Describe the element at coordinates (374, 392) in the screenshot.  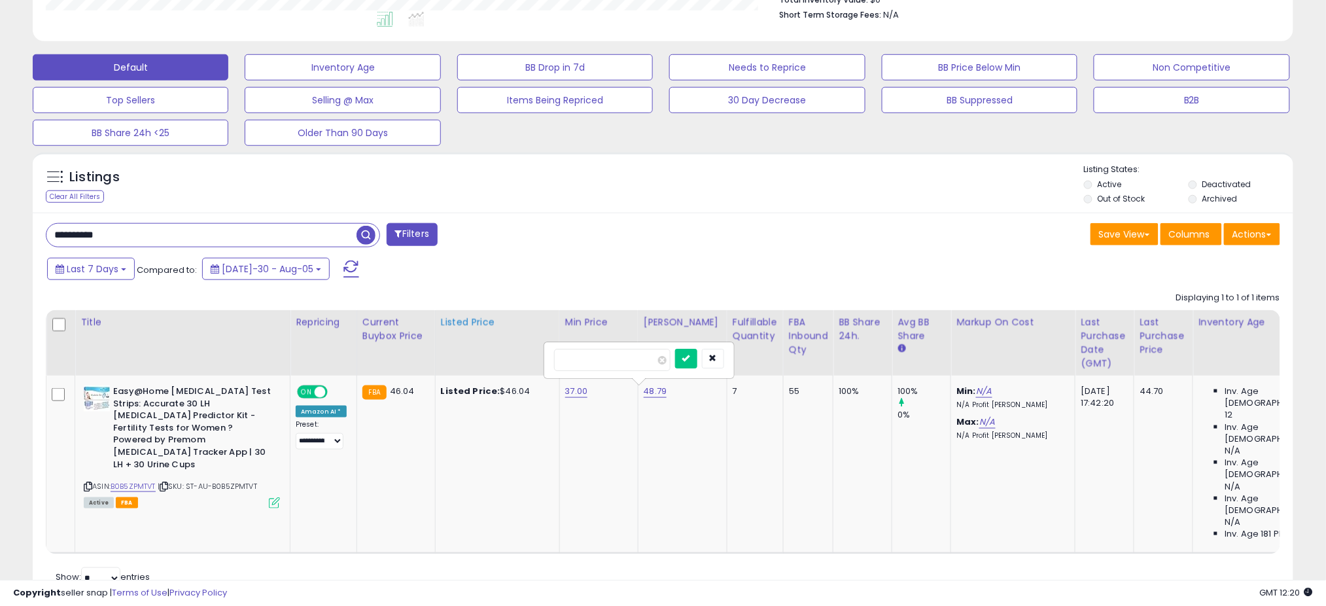
I see `small: FBA` at that location.